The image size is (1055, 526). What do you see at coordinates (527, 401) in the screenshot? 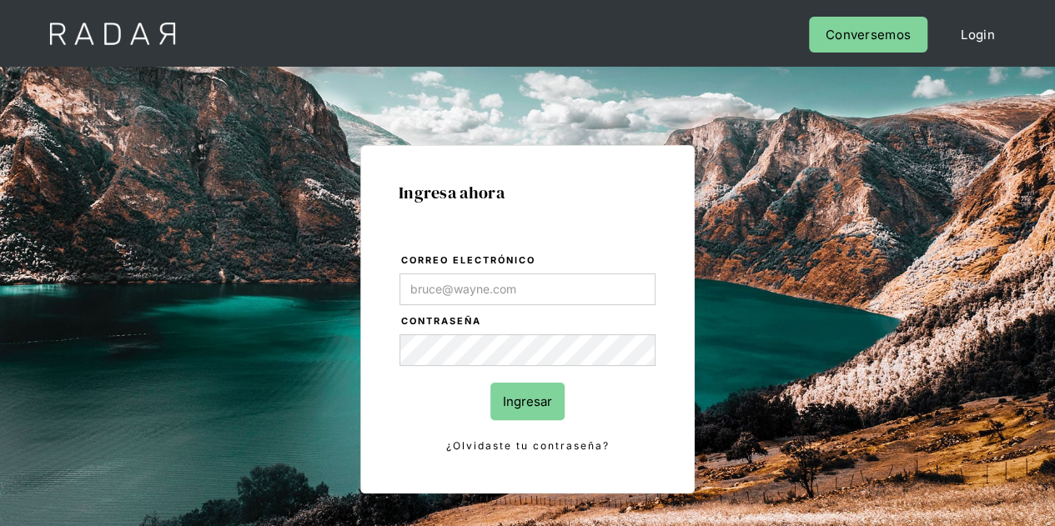
I see `input: Ingresar` at bounding box center [527, 401].